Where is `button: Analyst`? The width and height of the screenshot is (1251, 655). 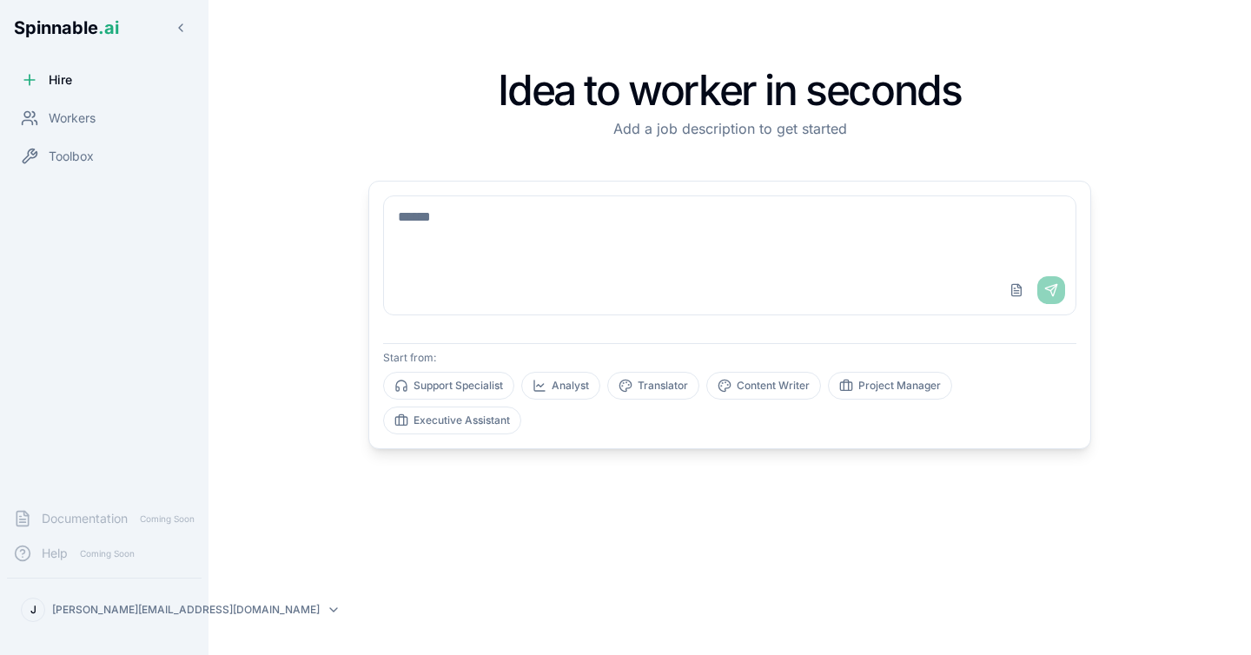 button: Analyst is located at coordinates (560, 386).